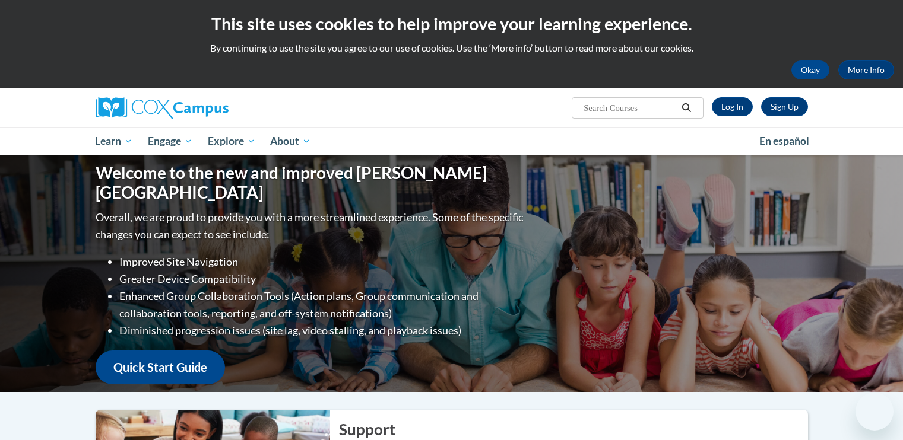  What do you see at coordinates (310, 226) in the screenshot?
I see `p: Overall, we are proud to provide you with a more streamlined experience. Some of the specific cha...` at bounding box center [310, 226].